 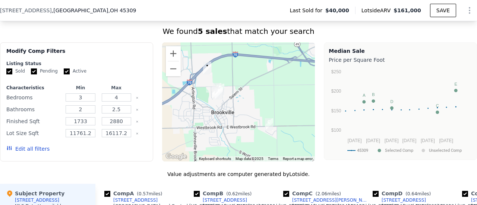 I want to click on input: Active, so click(x=67, y=72).